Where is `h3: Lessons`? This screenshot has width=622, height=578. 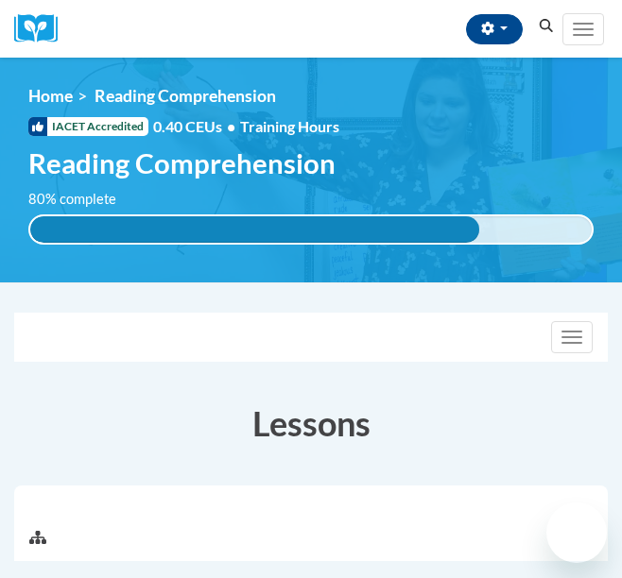 h3: Lessons is located at coordinates (311, 423).